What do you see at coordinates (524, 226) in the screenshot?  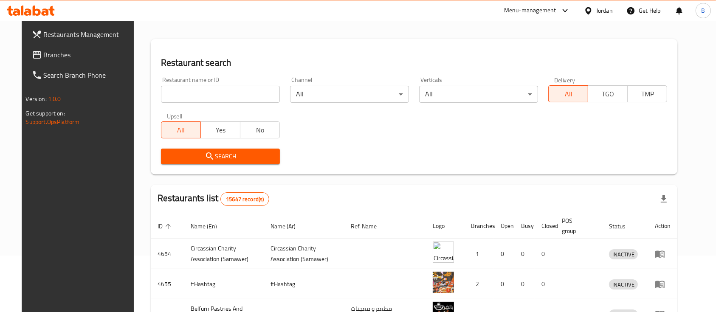 I see `th: Busy` at bounding box center [524, 226].